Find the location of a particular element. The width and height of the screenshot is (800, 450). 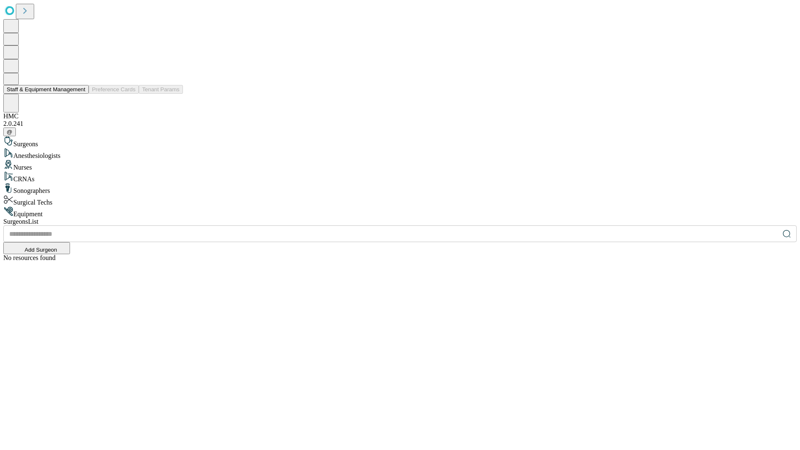

div: HMC is located at coordinates (400, 116).